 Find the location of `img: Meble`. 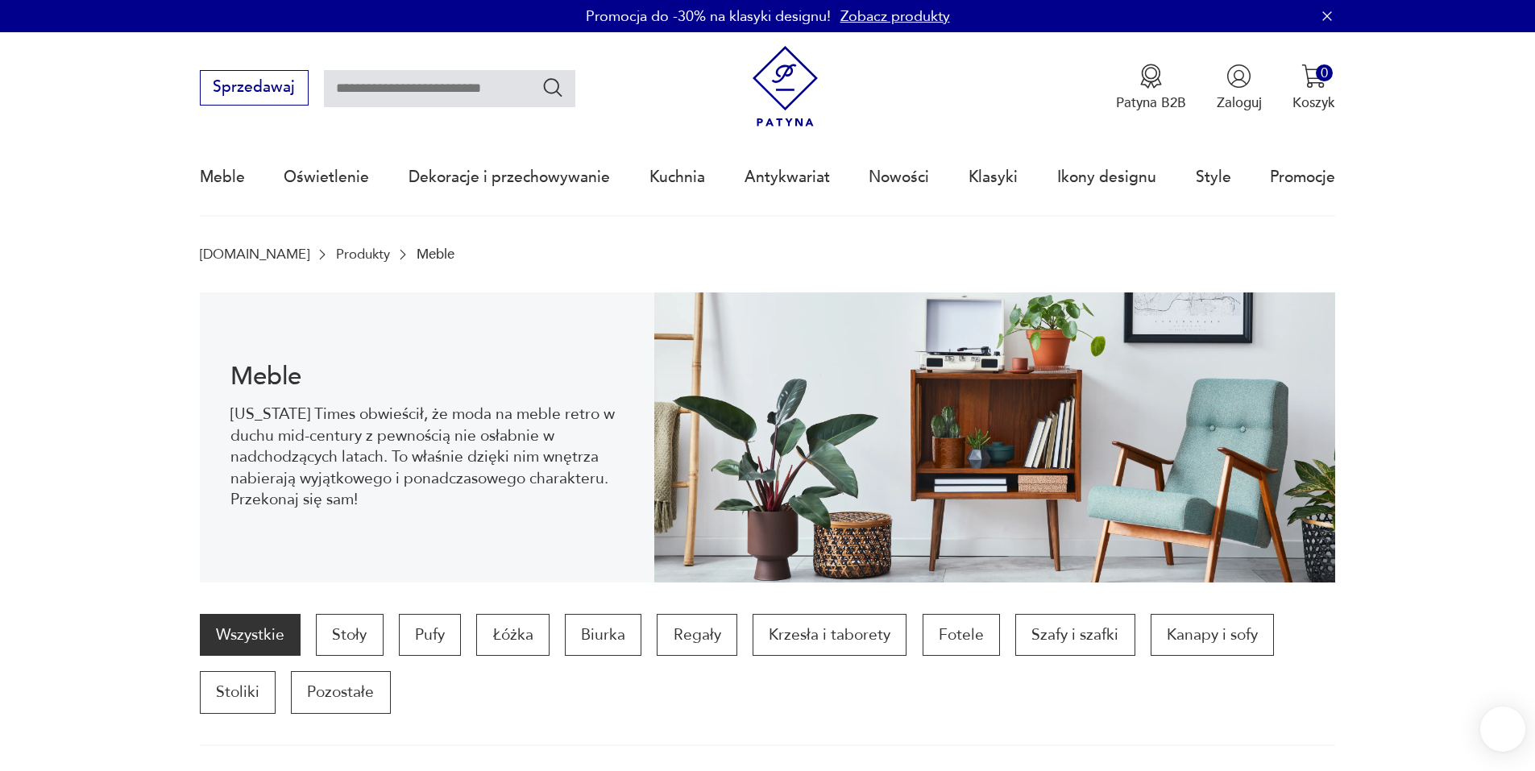

img: Meble is located at coordinates (995, 438).